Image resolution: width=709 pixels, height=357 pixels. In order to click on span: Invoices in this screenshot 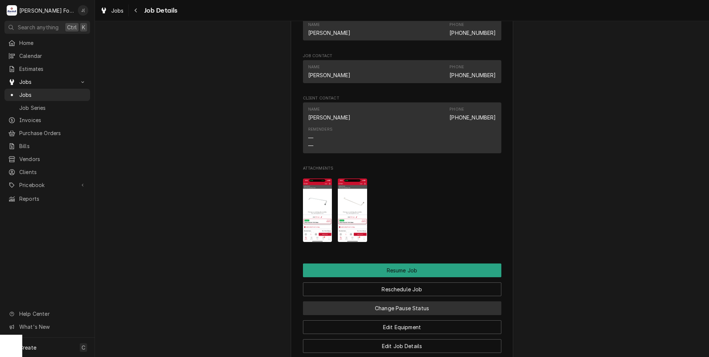, I will do `click(53, 120)`.